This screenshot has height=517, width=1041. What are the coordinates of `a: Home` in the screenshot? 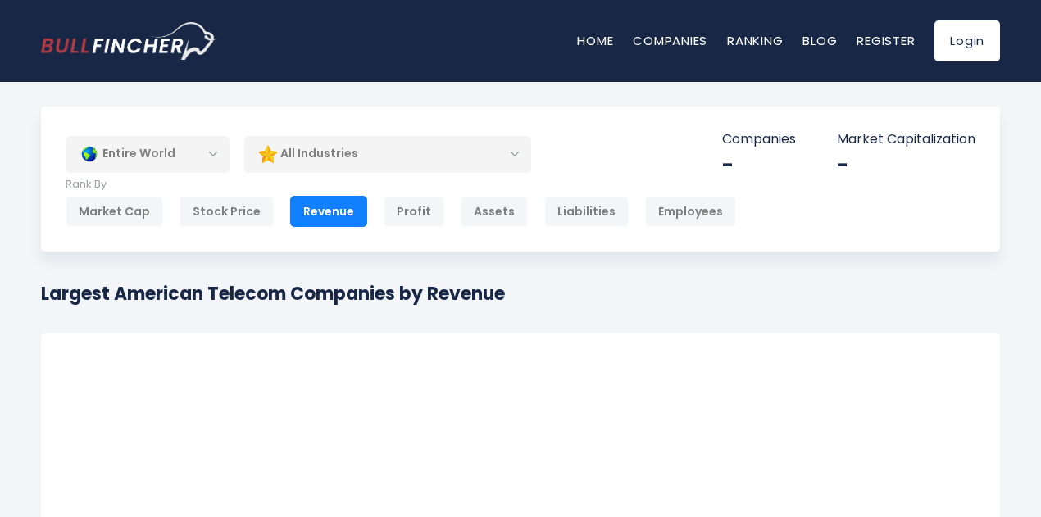 It's located at (595, 40).